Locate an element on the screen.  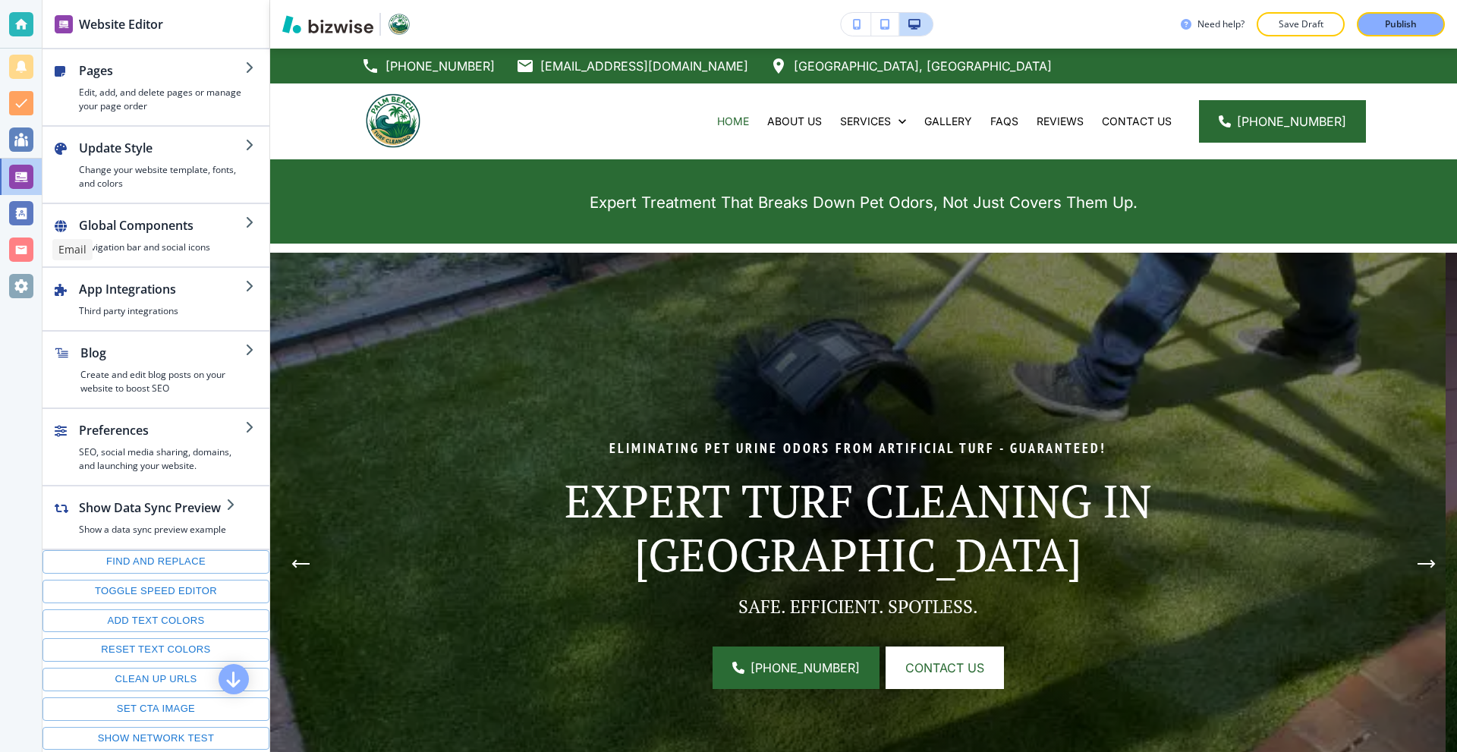
h2: App Integrations is located at coordinates (162, 289).